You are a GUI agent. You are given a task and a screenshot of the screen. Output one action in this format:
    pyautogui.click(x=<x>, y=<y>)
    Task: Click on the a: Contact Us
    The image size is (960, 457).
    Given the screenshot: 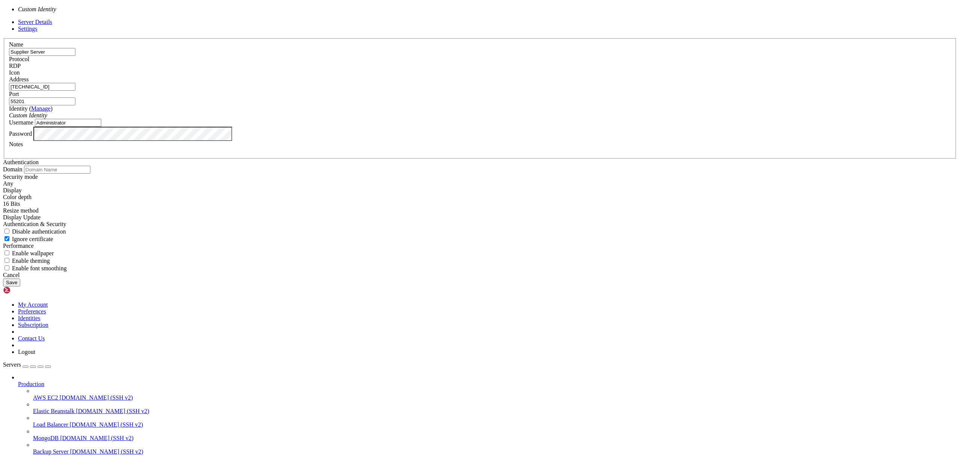 What is the action you would take?
    pyautogui.click(x=32, y=338)
    